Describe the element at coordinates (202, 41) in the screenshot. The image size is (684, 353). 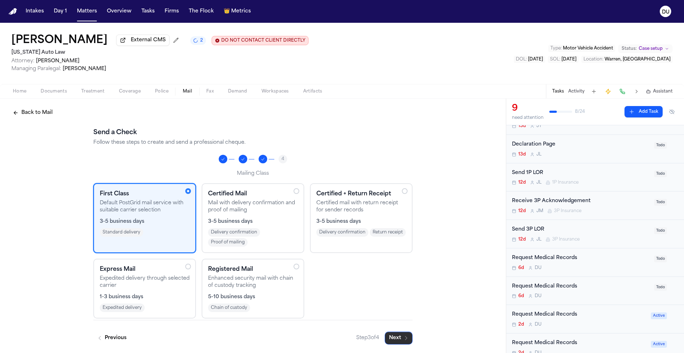
I see `span: 2` at that location.